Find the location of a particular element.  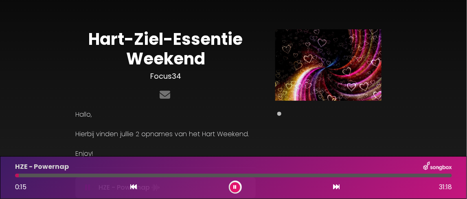

h3: Focus34 is located at coordinates (165, 76).